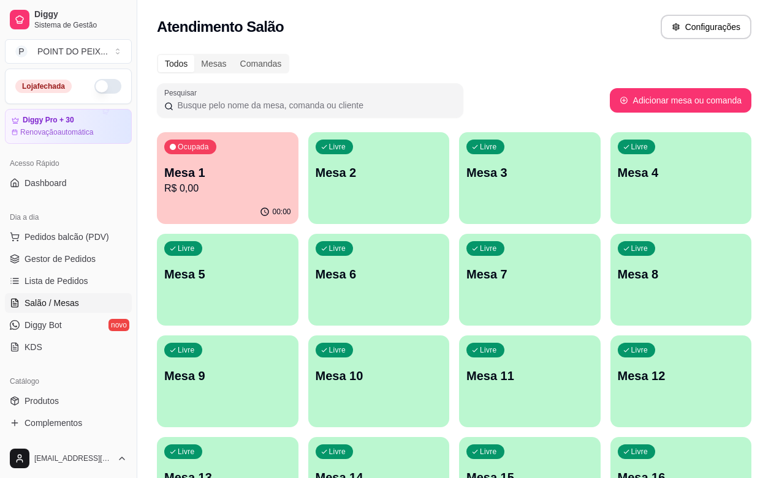  I want to click on div: Loja fechada, so click(43, 86).